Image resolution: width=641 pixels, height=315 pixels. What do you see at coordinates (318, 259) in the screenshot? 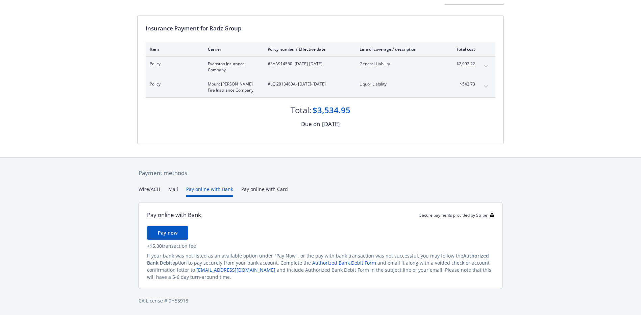
I see `span: Authorized Bank Debit` at bounding box center [318, 259].